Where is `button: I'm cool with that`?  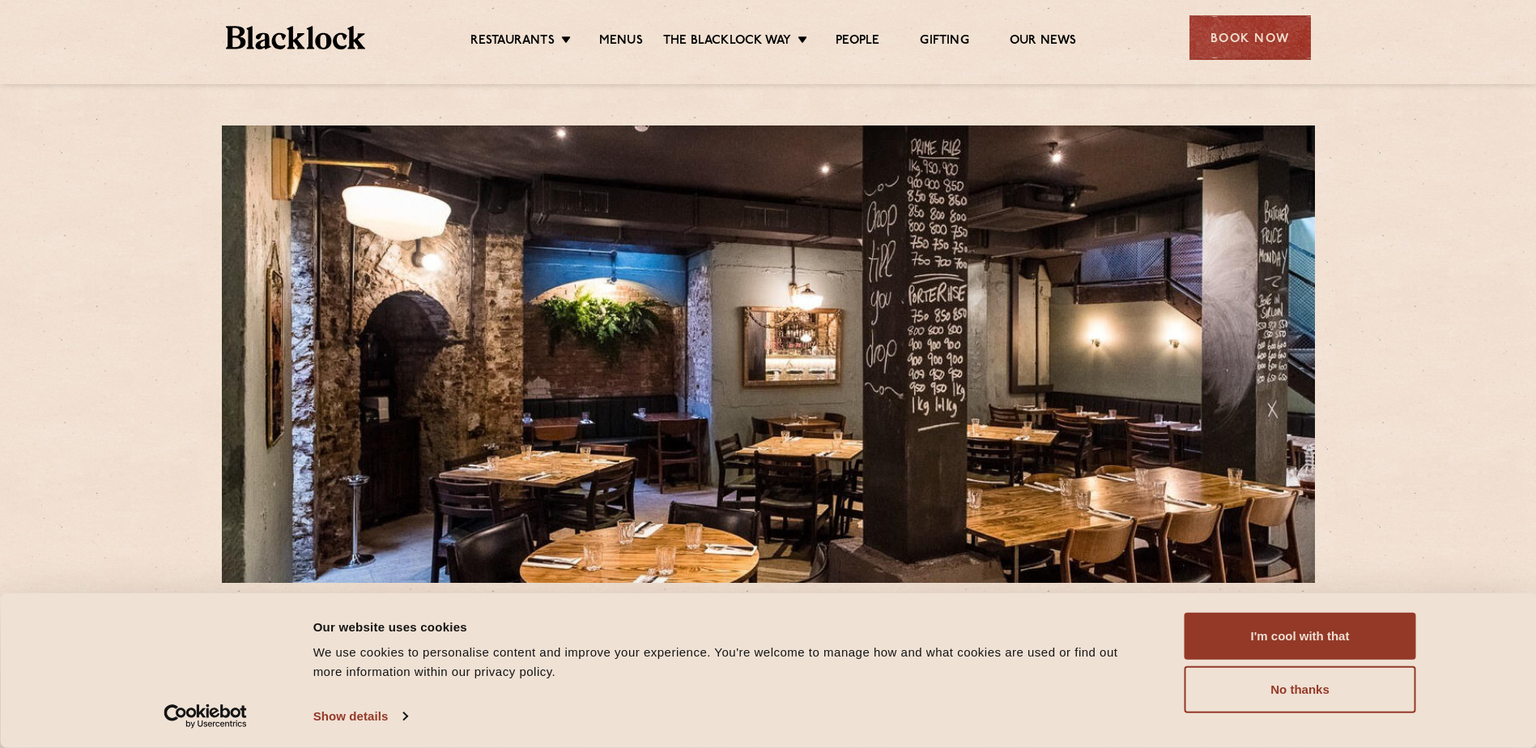
button: I'm cool with that is located at coordinates (1301, 637).